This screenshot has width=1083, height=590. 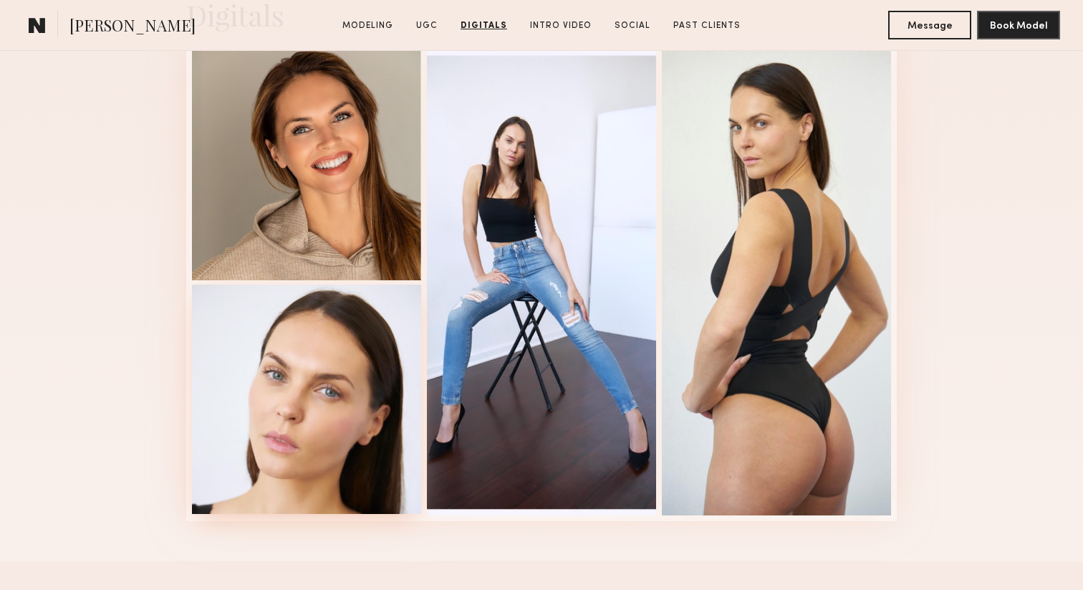 What do you see at coordinates (368, 26) in the screenshot?
I see `a: Modeling` at bounding box center [368, 26].